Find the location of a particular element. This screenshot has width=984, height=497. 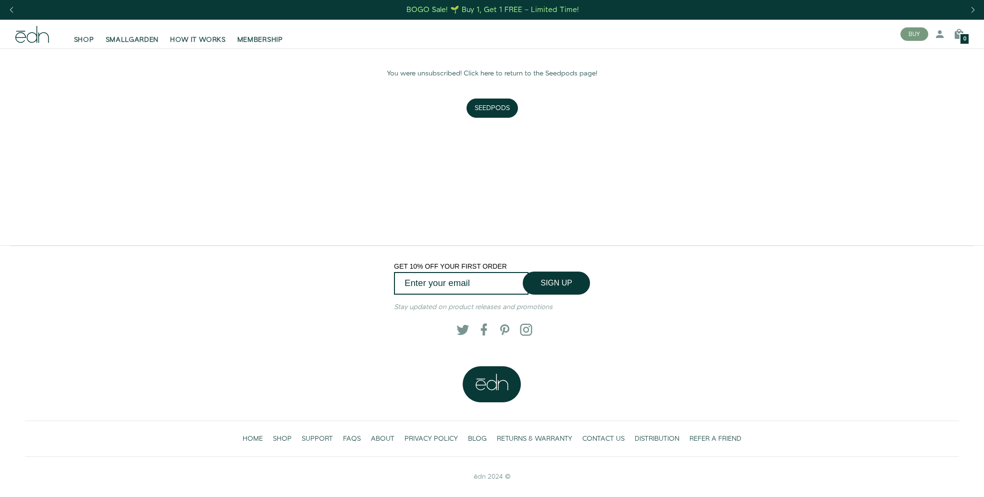

a: SUPPORT is located at coordinates (318, 438).